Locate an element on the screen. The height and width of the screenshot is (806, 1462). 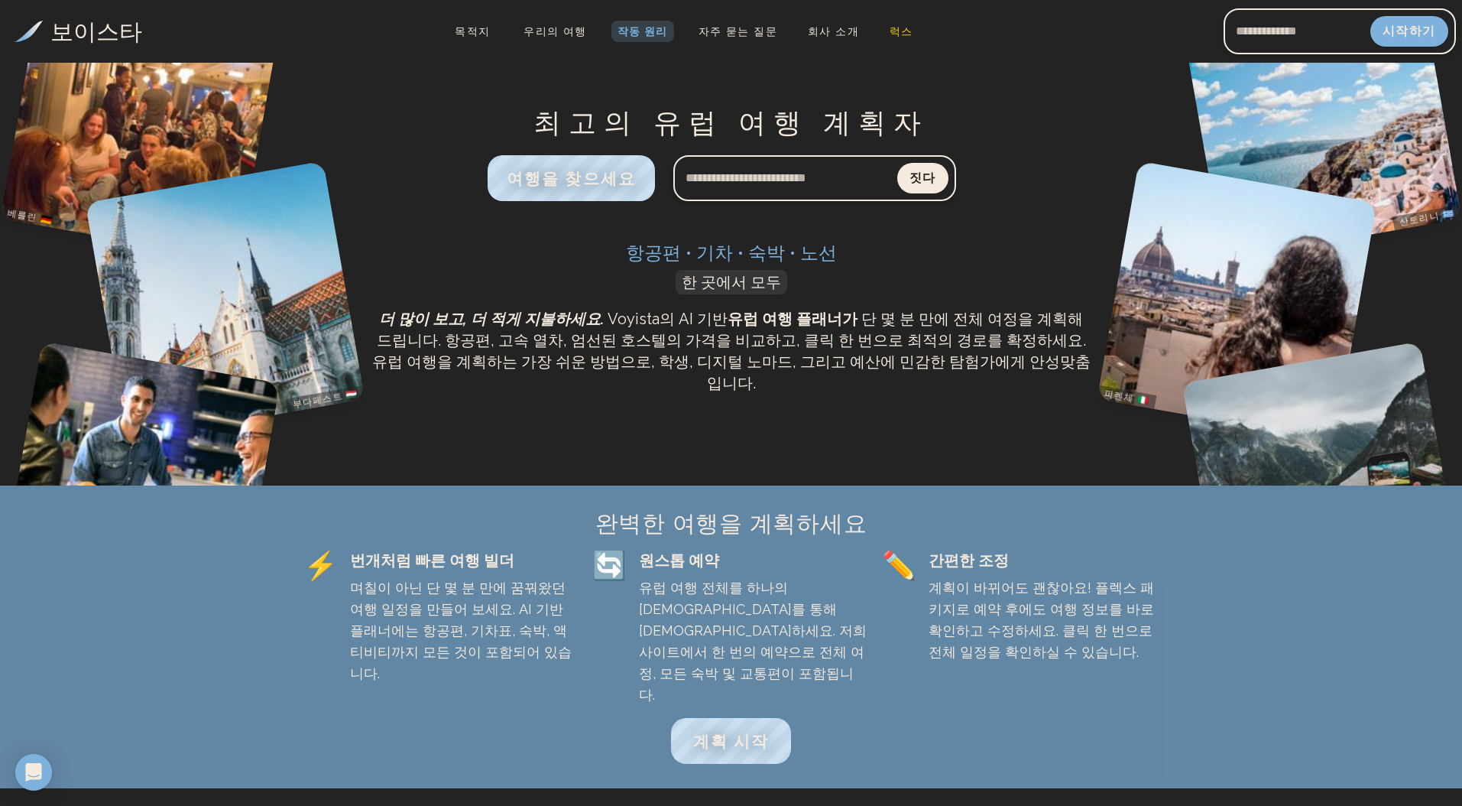
font: 유럽 여행 플래너가 is located at coordinates (793, 319).